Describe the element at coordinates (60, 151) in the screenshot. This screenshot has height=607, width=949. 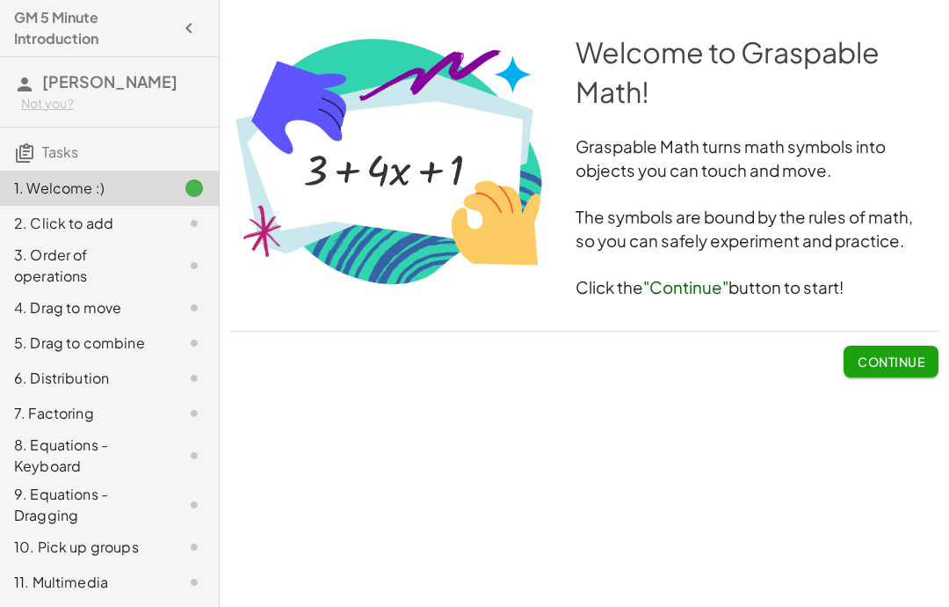
I see `span: Tasks` at that location.